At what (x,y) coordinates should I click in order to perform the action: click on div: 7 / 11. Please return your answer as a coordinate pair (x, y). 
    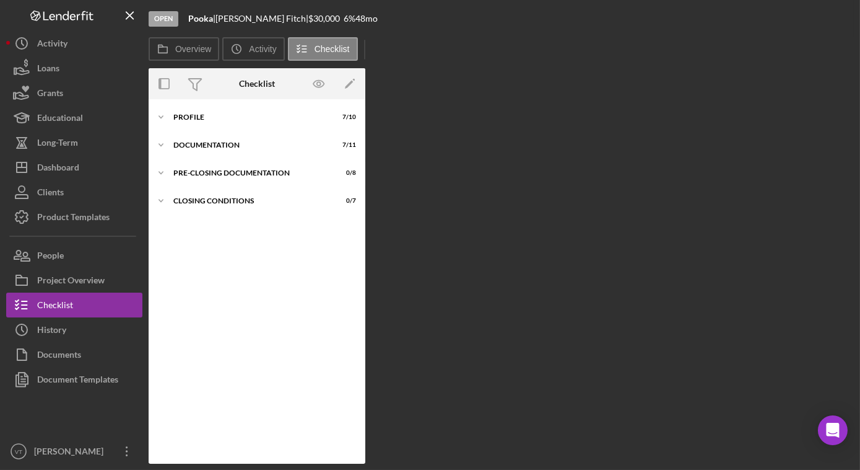
    Looking at the image, I should click on (345, 145).